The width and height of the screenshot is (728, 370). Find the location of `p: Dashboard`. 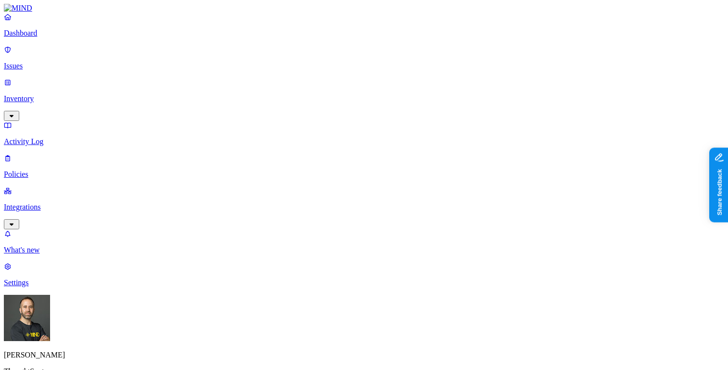

p: Dashboard is located at coordinates (364, 33).